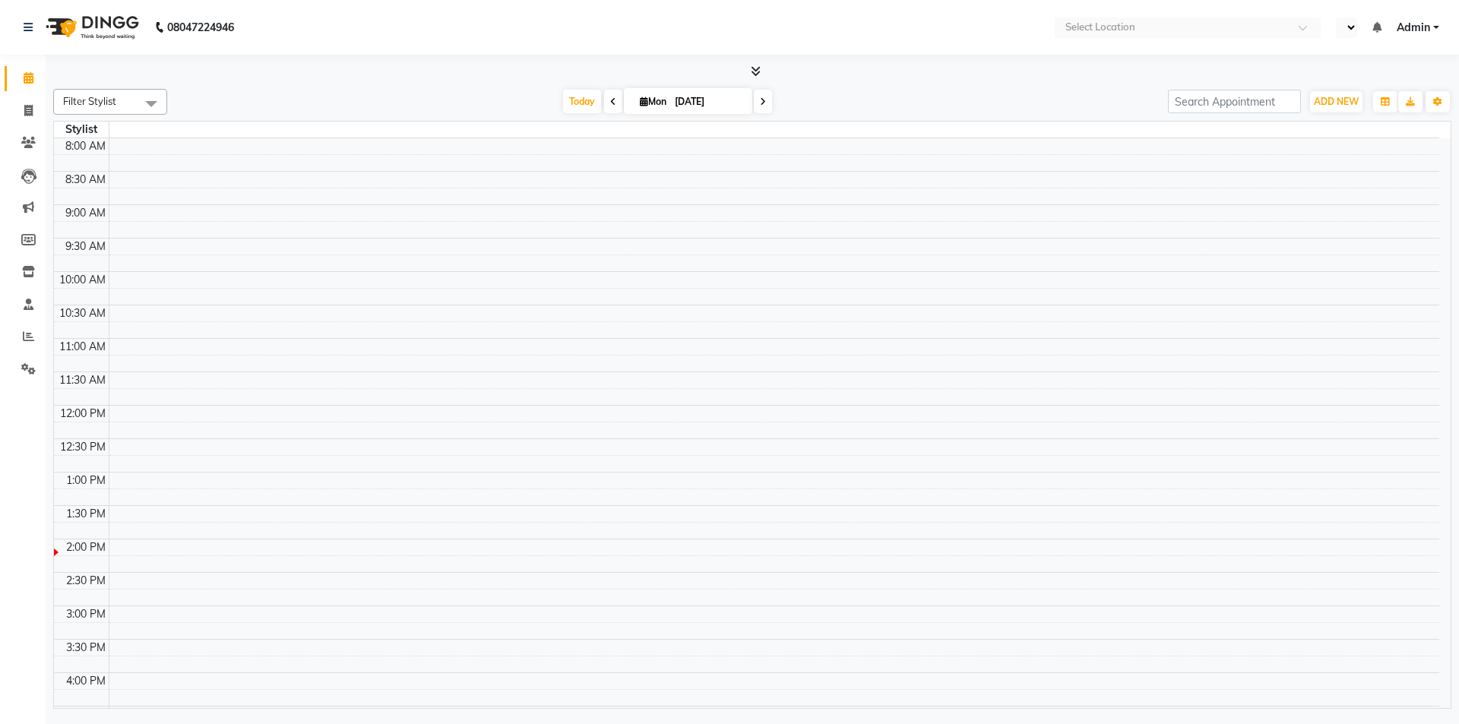 This screenshot has height=724, width=1459. Describe the element at coordinates (708, 102) in the screenshot. I see `input: 2025-09-01` at that location.